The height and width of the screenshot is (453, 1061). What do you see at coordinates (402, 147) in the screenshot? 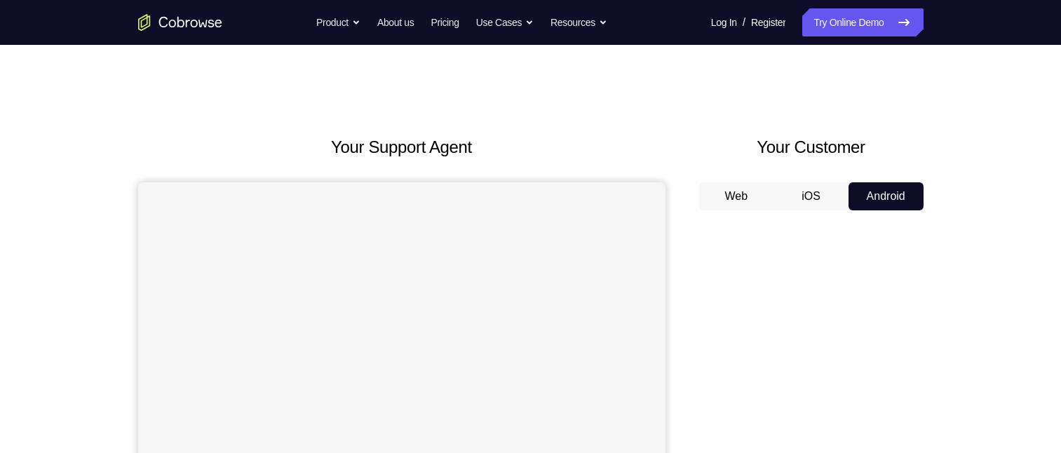
I see `h2: Your Support Agent` at bounding box center [402, 147].